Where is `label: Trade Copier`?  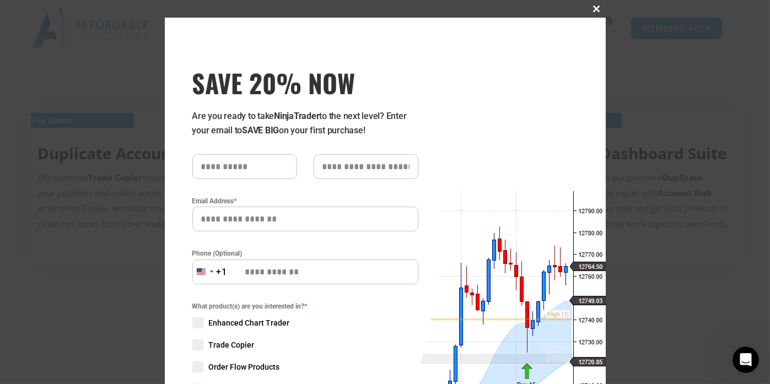 label: Trade Copier is located at coordinates (306, 345).